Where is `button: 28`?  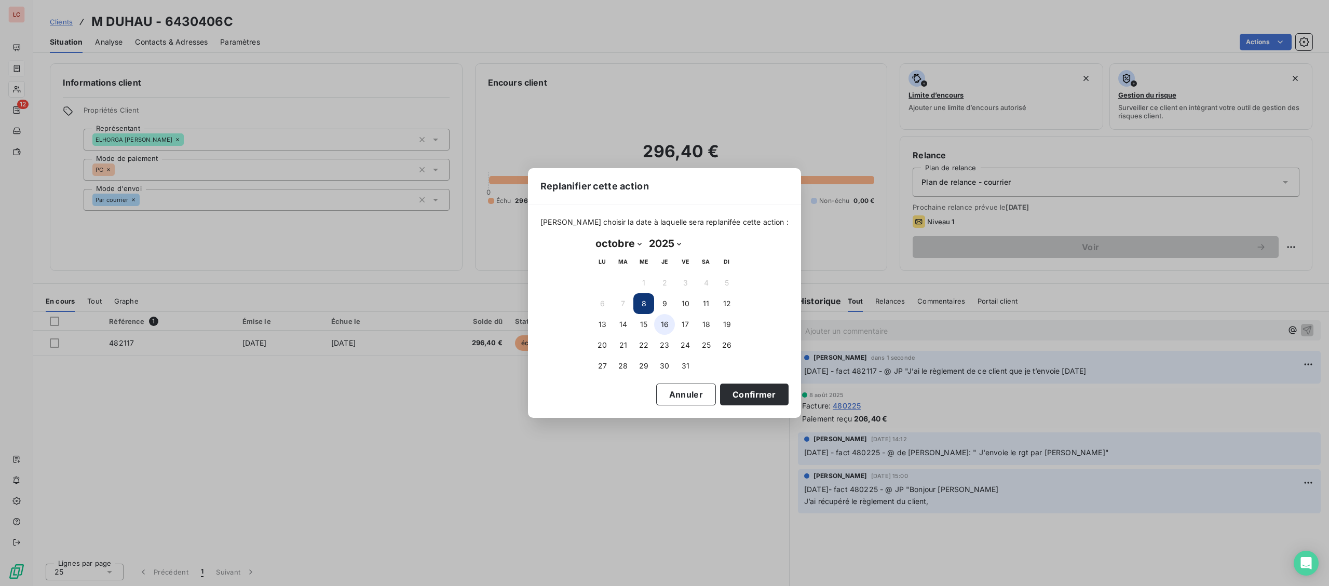
button: 28 is located at coordinates (623, 366).